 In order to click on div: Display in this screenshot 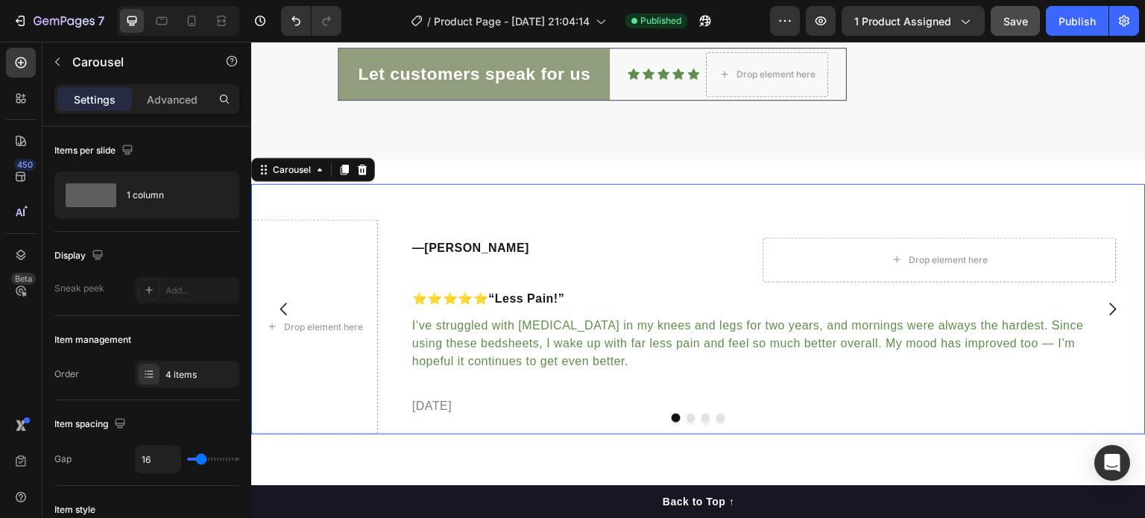, I will do `click(81, 256)`.